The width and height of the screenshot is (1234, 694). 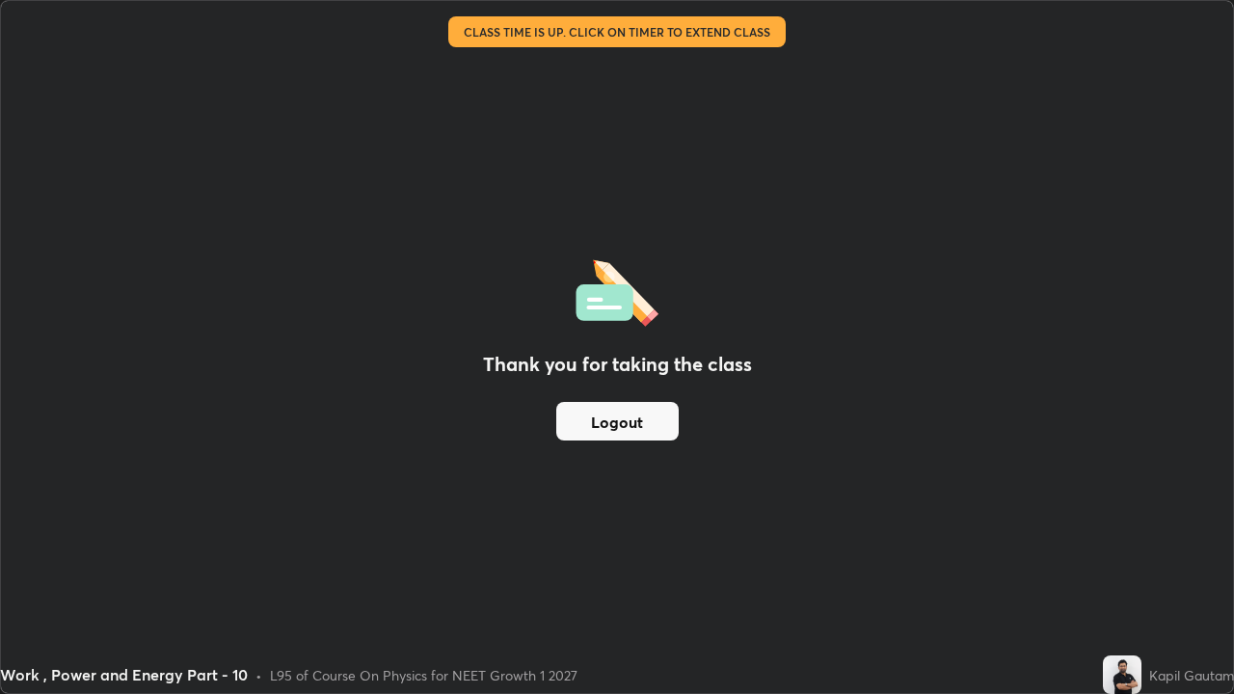 What do you see at coordinates (617, 290) in the screenshot?
I see `img: offlineFeedback.1438e8b3.svg` at bounding box center [617, 290].